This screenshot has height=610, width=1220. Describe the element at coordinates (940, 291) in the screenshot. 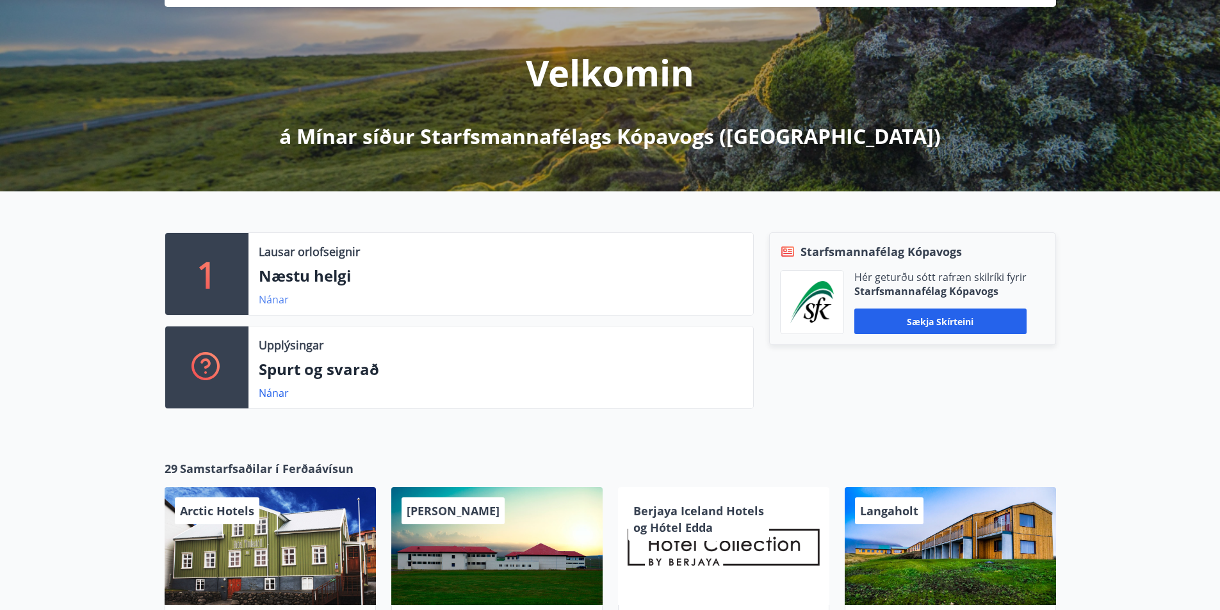

I see `p: Starfsmannafélag Kópavogs` at that location.